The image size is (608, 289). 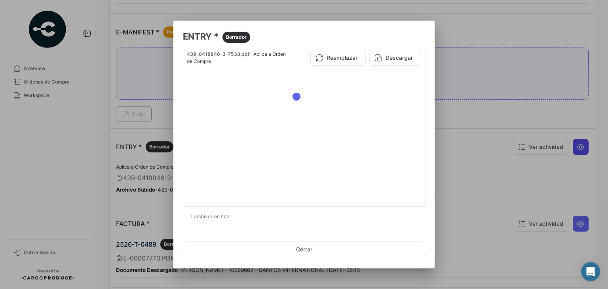 I want to click on button: Cerrar, so click(x=304, y=250).